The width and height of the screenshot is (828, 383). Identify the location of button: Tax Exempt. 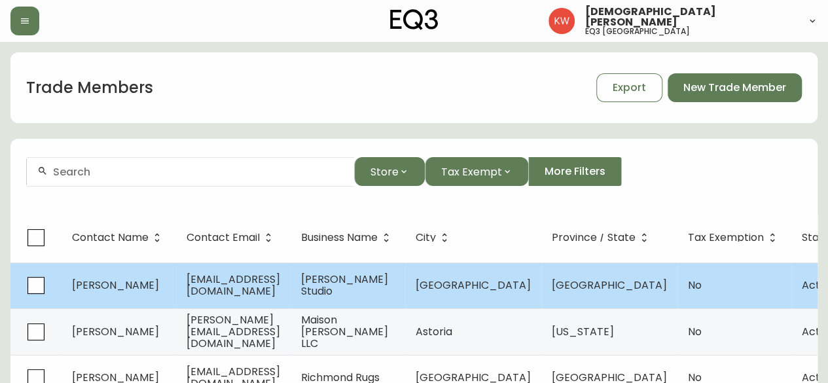
(476, 171).